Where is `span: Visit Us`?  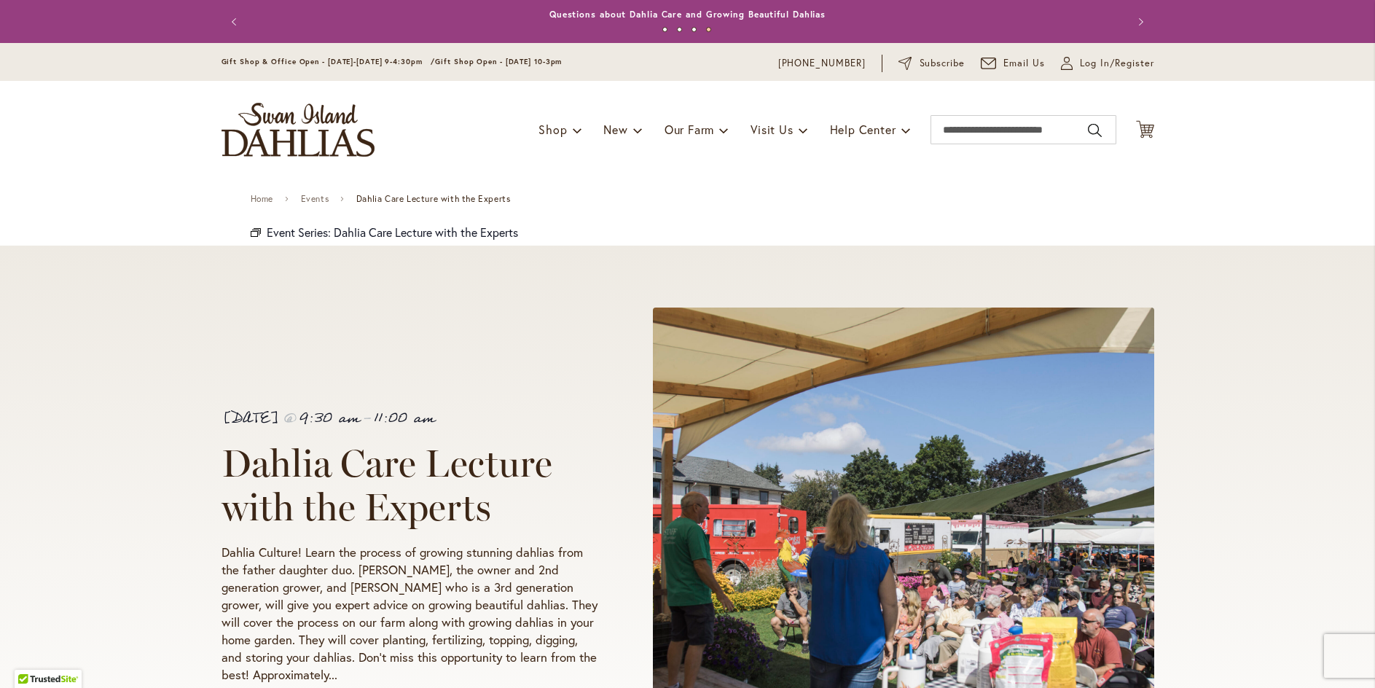
span: Visit Us is located at coordinates (772, 129).